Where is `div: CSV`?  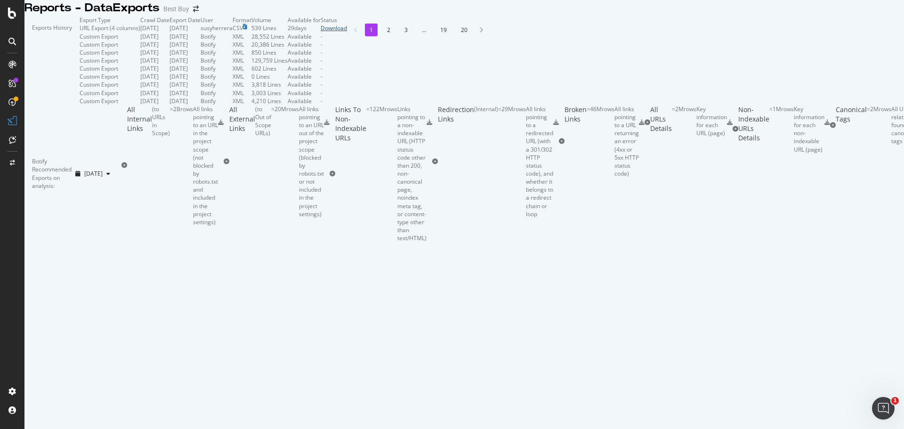 div: CSV is located at coordinates (238, 28).